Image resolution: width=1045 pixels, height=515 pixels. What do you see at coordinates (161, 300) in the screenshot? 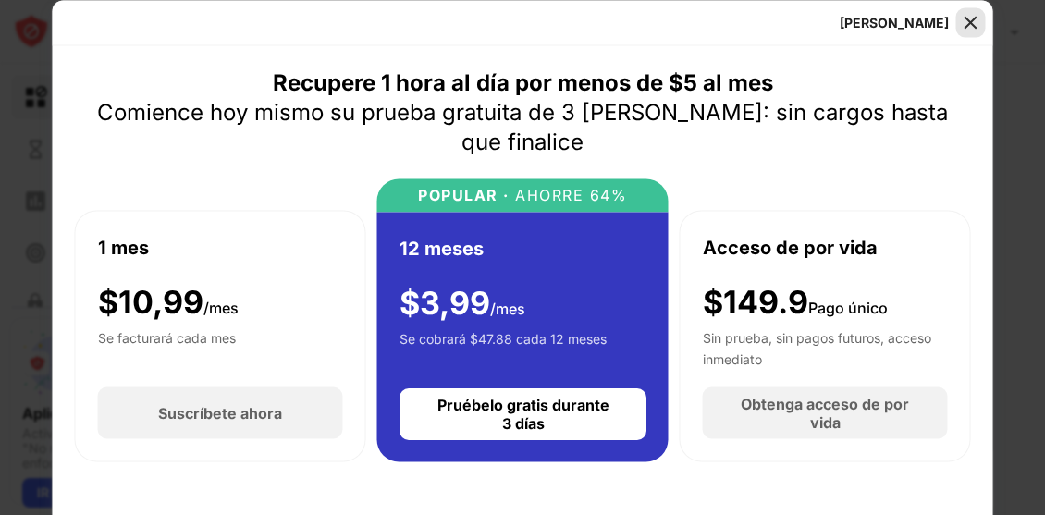
I see `font: 10,99` at bounding box center [161, 300].